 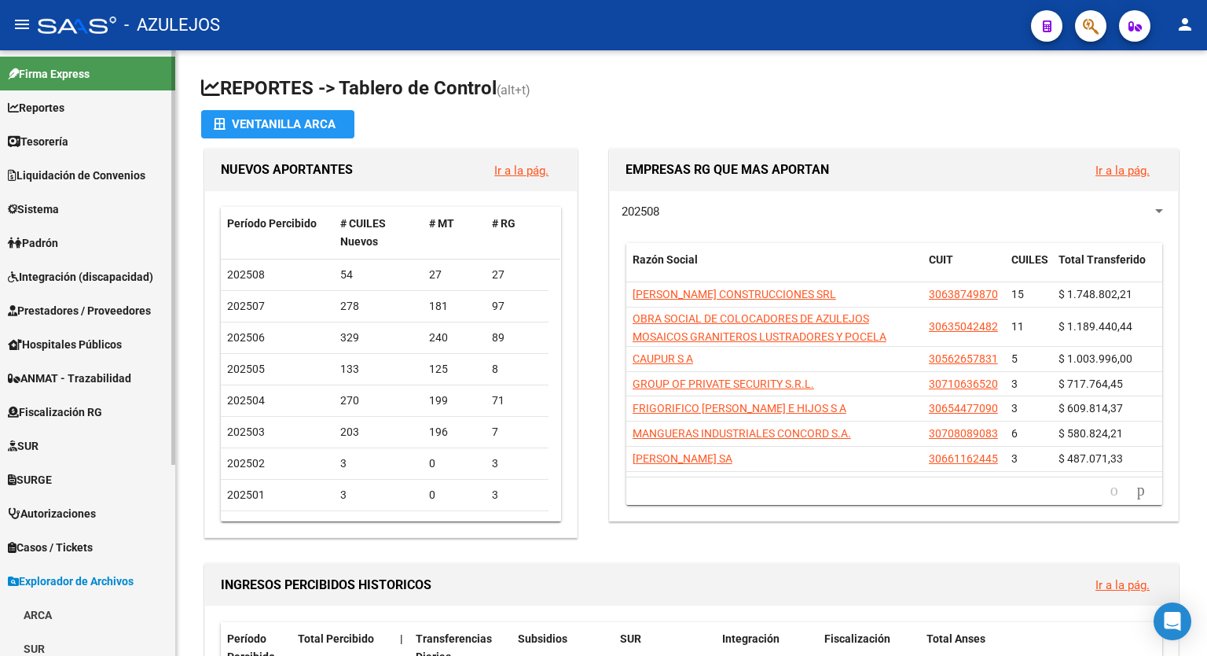 What do you see at coordinates (1029, 269) in the screenshot?
I see `datatable-header-cell: CUILES` at bounding box center [1029, 269].